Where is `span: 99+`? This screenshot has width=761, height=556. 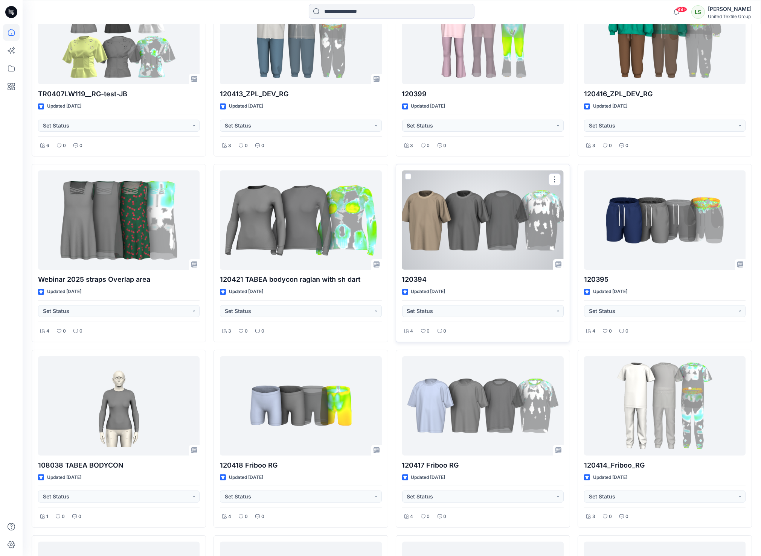
span: 99+ is located at coordinates (681, 9).